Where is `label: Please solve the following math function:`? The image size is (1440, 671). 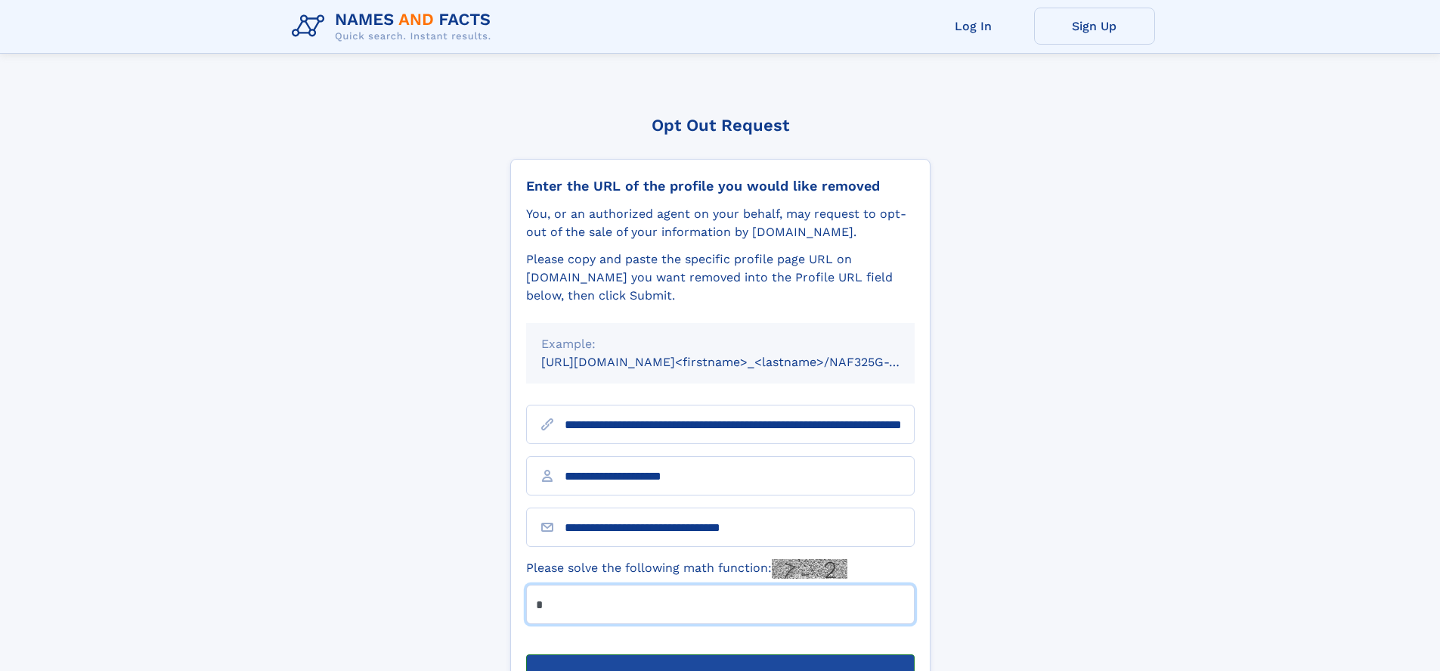
label: Please solve the following math function: is located at coordinates (687, 569).